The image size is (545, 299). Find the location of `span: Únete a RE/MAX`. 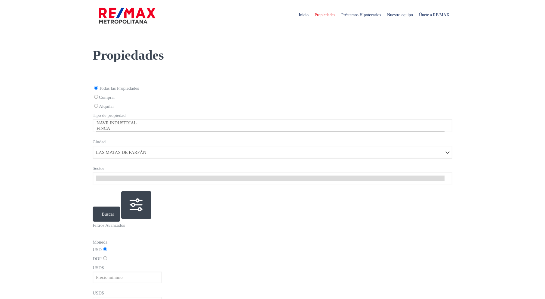

span: Únete a RE/MAX is located at coordinates (434, 15).